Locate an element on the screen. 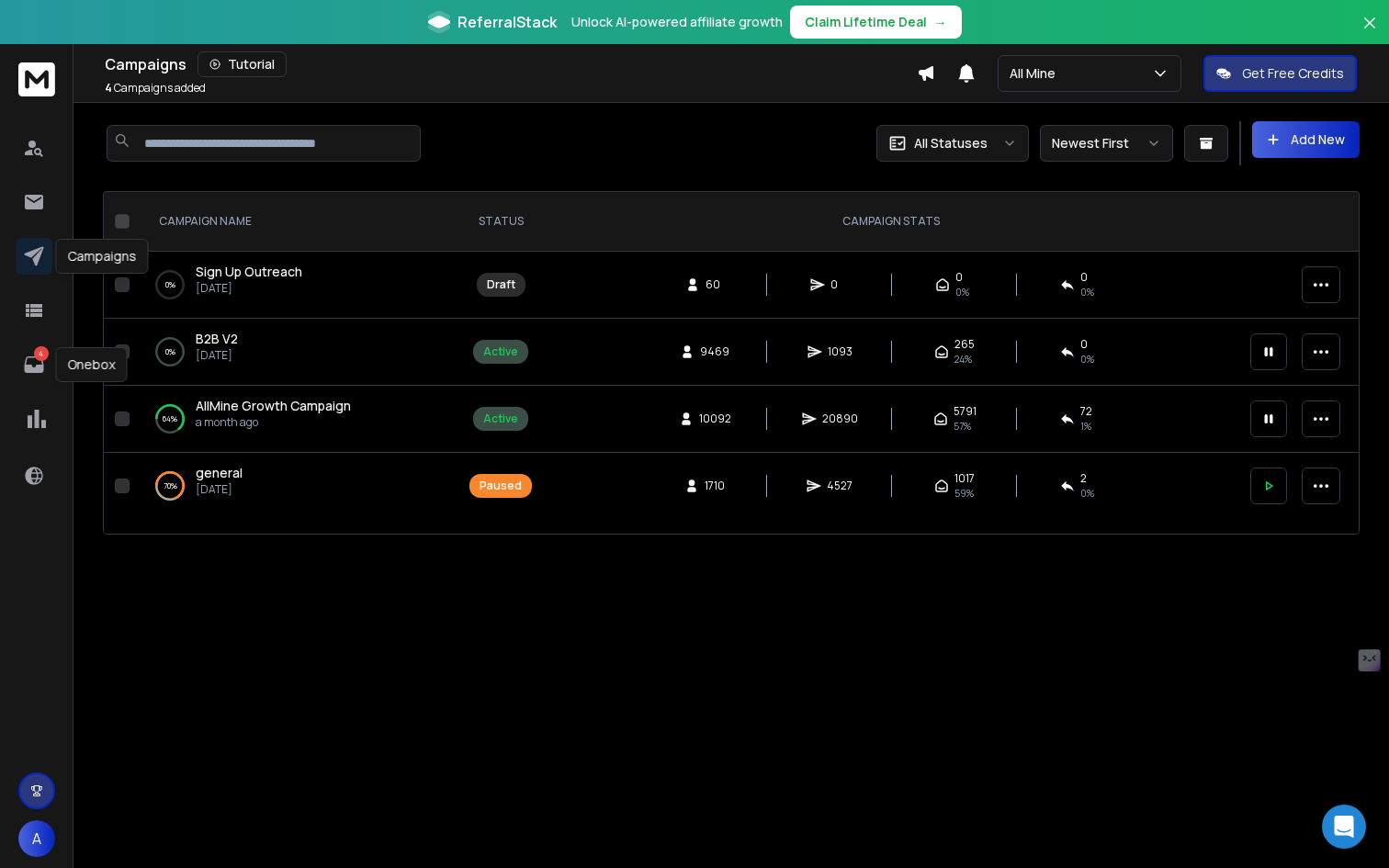 The image size is (1389, 868). span: 4527 is located at coordinates (839, 485).